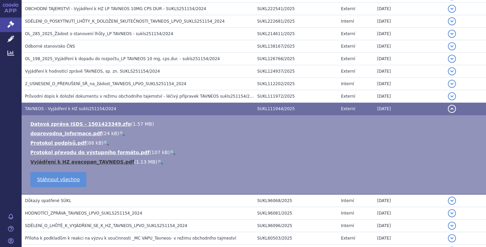  I want to click on td: SUKL60503/2025, so click(296, 238).